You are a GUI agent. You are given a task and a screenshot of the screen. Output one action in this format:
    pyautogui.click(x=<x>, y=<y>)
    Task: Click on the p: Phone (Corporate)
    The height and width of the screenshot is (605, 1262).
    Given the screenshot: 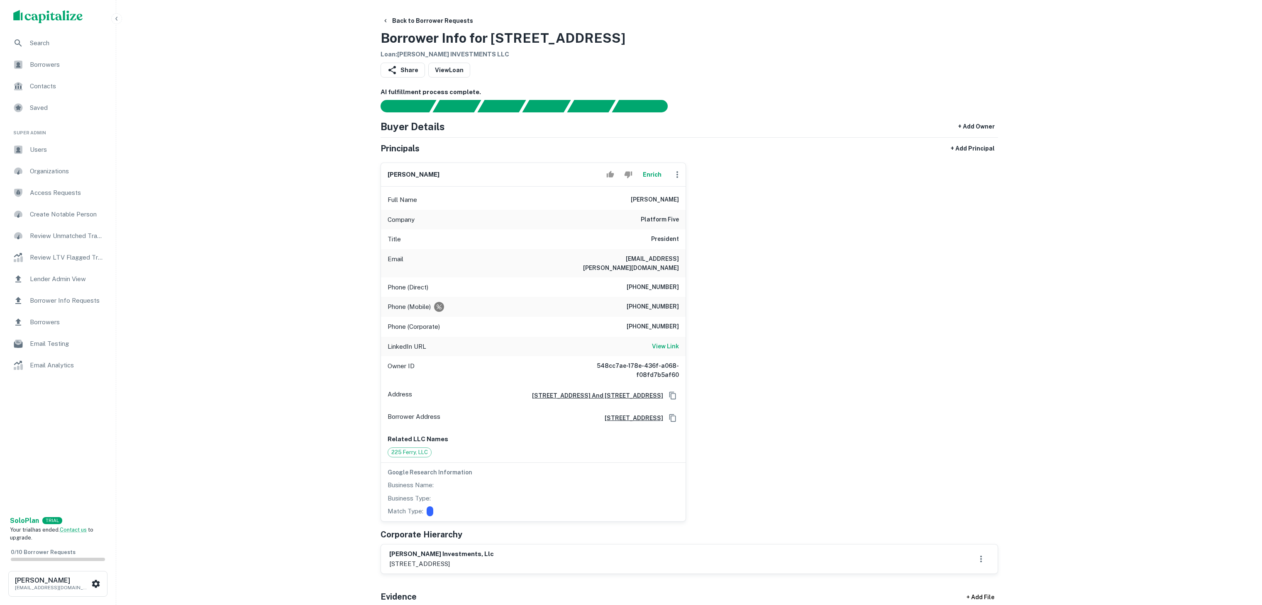 What is the action you would take?
    pyautogui.click(x=414, y=327)
    